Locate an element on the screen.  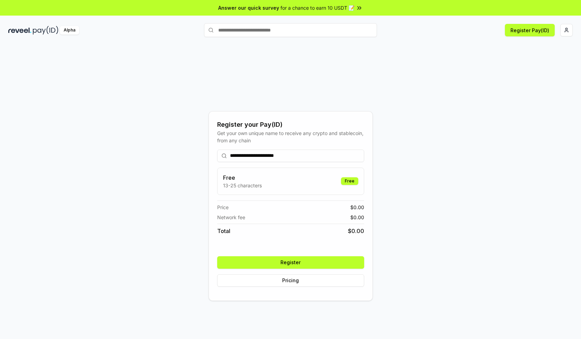
h3: Free is located at coordinates (242, 177).